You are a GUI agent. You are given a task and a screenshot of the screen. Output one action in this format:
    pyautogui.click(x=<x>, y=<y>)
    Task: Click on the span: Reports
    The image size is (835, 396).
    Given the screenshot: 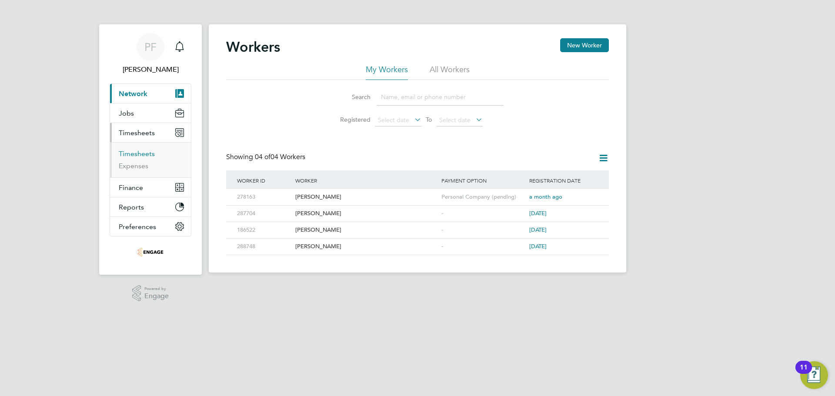 What is the action you would take?
    pyautogui.click(x=131, y=207)
    